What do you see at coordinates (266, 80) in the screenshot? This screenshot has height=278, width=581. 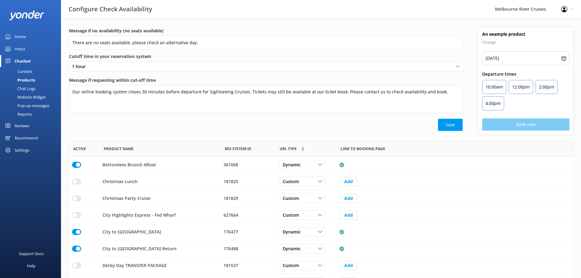 I see `label: Message if requesting within cut-off time` at bounding box center [266, 80].